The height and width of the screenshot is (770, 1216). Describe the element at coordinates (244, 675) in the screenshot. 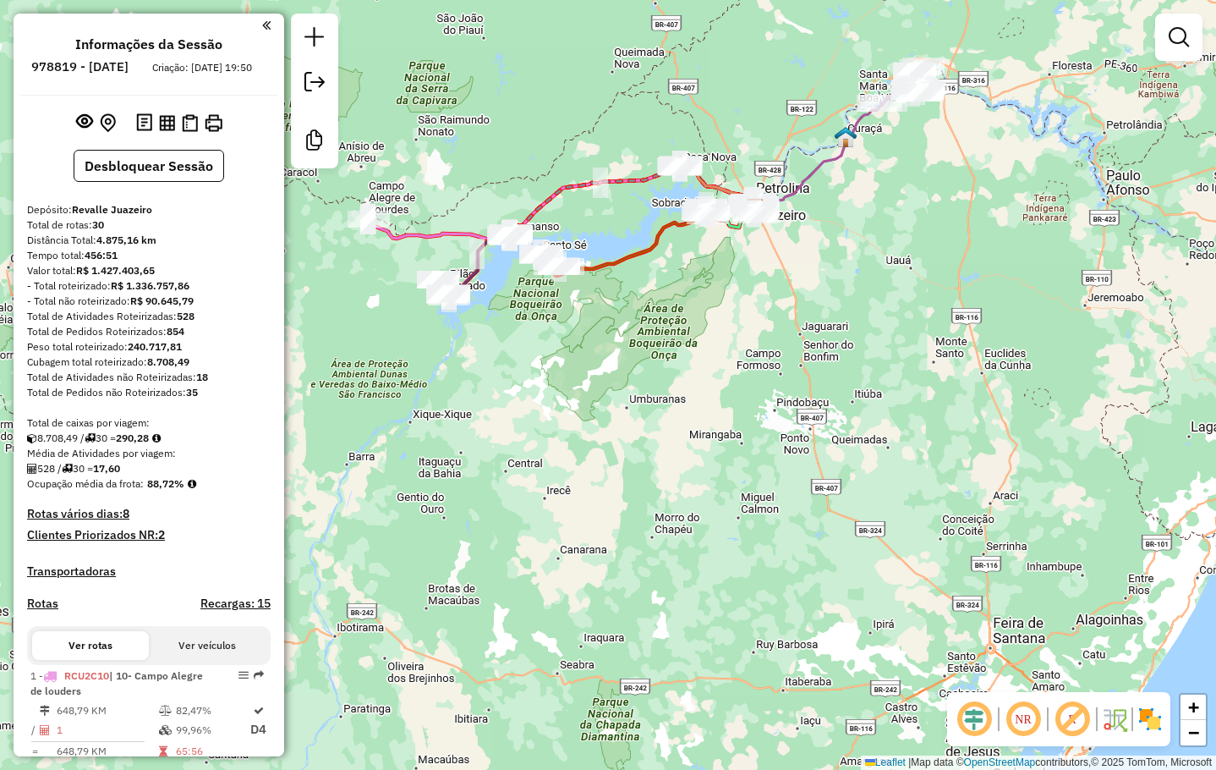

I see `em: Opções` at that location.